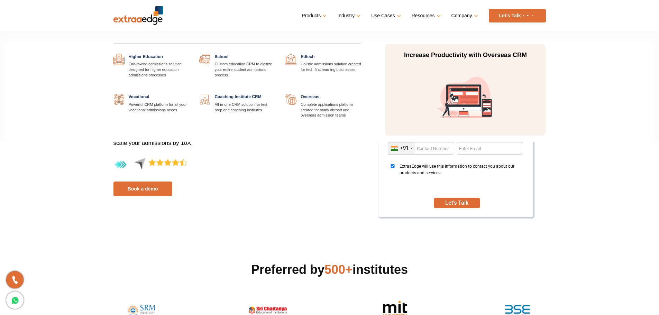  Describe the element at coordinates (385, 16) in the screenshot. I see `a: Use Cases` at that location.